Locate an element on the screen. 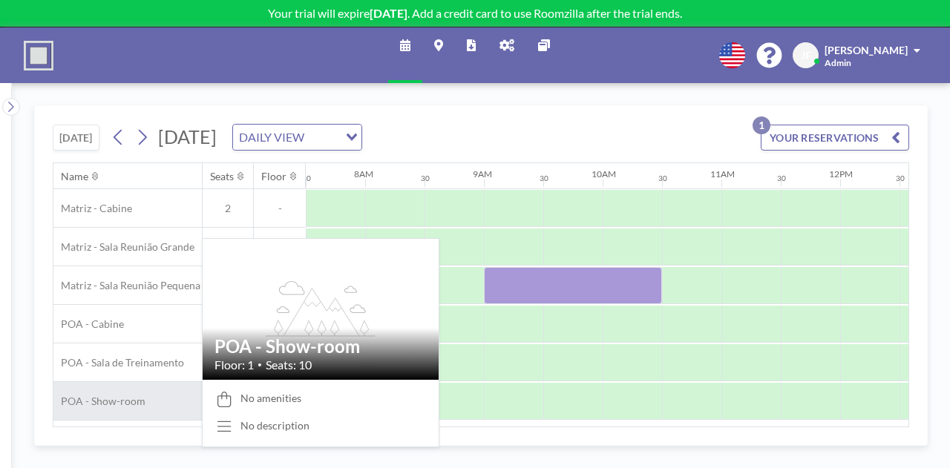 Image resolution: width=950 pixels, height=468 pixels. span: Floor: 1 is located at coordinates (234, 365).